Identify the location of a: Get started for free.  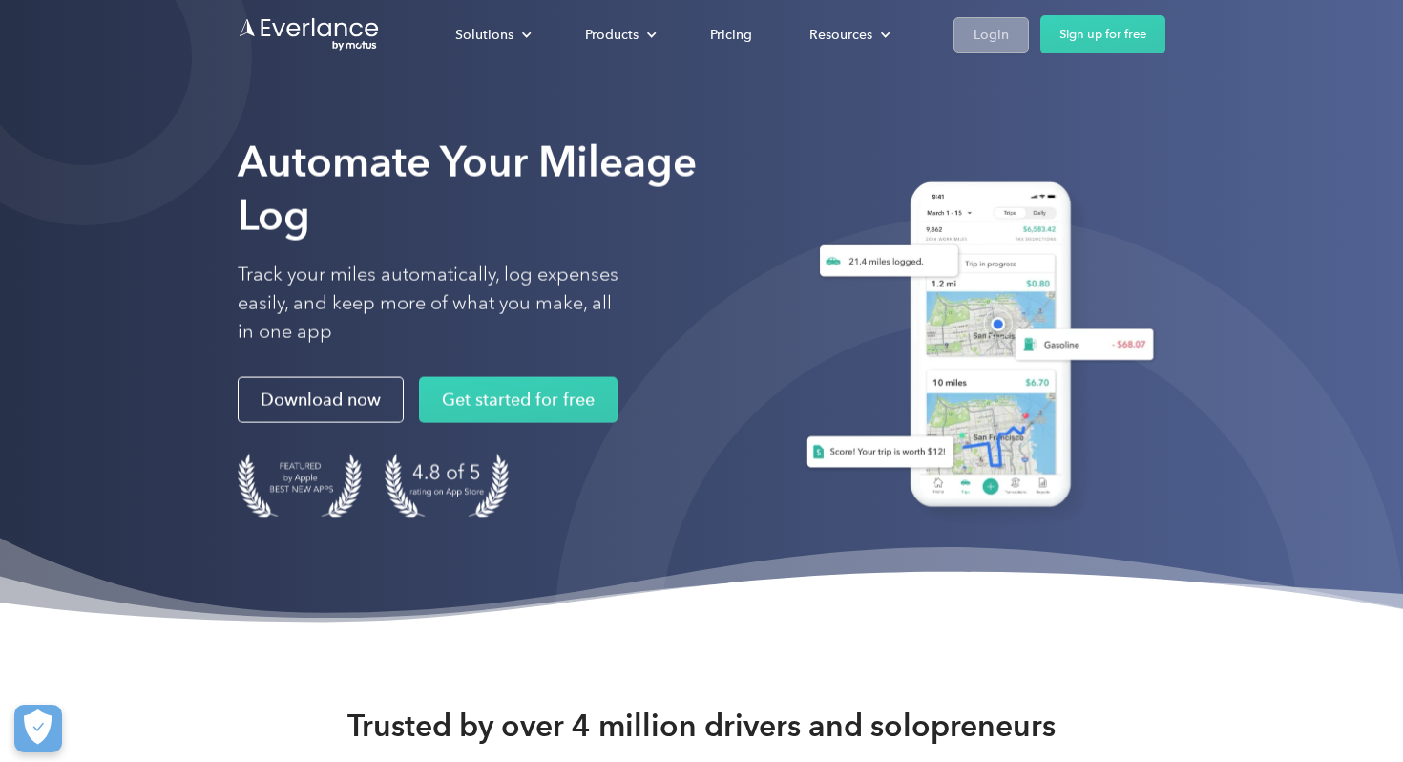
(518, 400).